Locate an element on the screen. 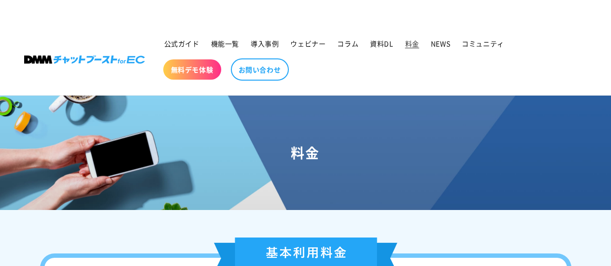  span: コミュニティ is located at coordinates (483, 43).